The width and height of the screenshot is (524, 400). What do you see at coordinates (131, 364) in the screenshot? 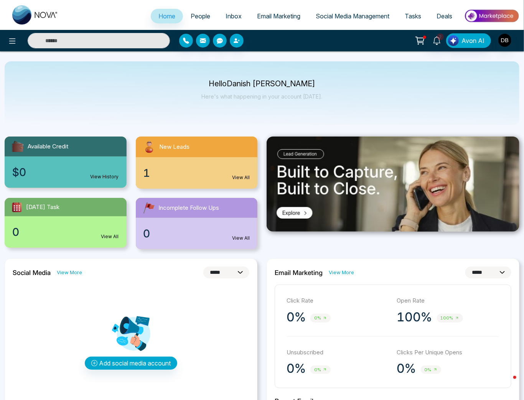
I see `button: Add social media account` at bounding box center [131, 364].